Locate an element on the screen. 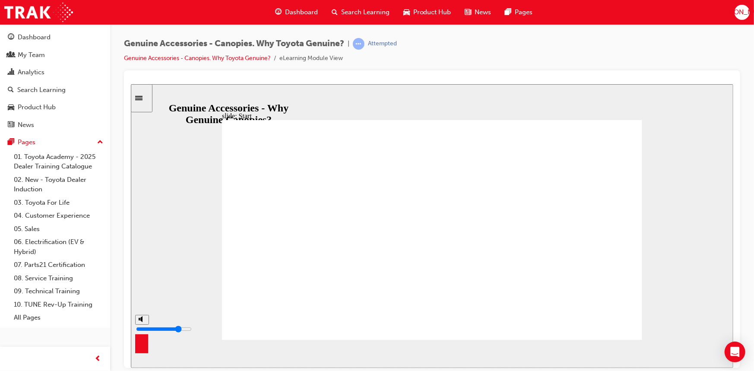 This screenshot has width=754, height=371. button: Pages is located at coordinates (55, 142).